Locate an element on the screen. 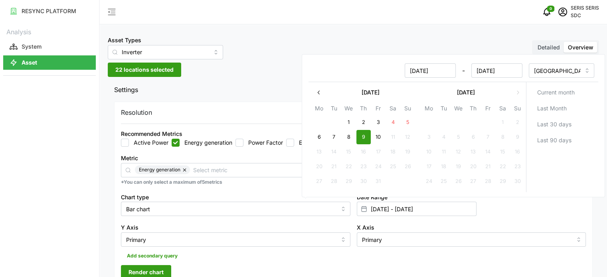  span: Last 30 days is located at coordinates (554, 124).